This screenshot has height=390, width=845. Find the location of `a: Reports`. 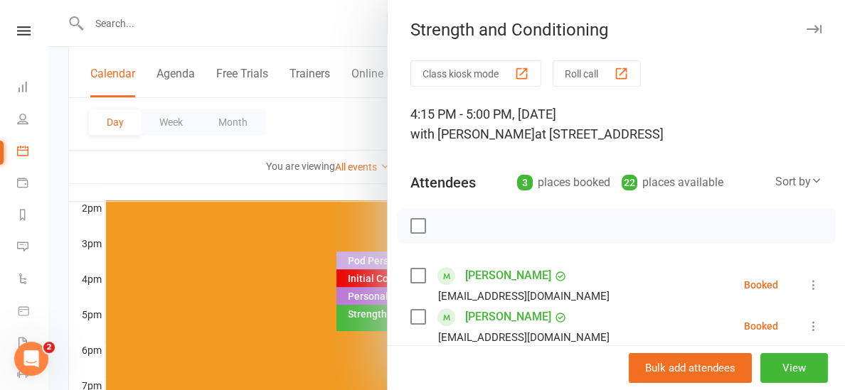

a: Reports is located at coordinates (33, 216).